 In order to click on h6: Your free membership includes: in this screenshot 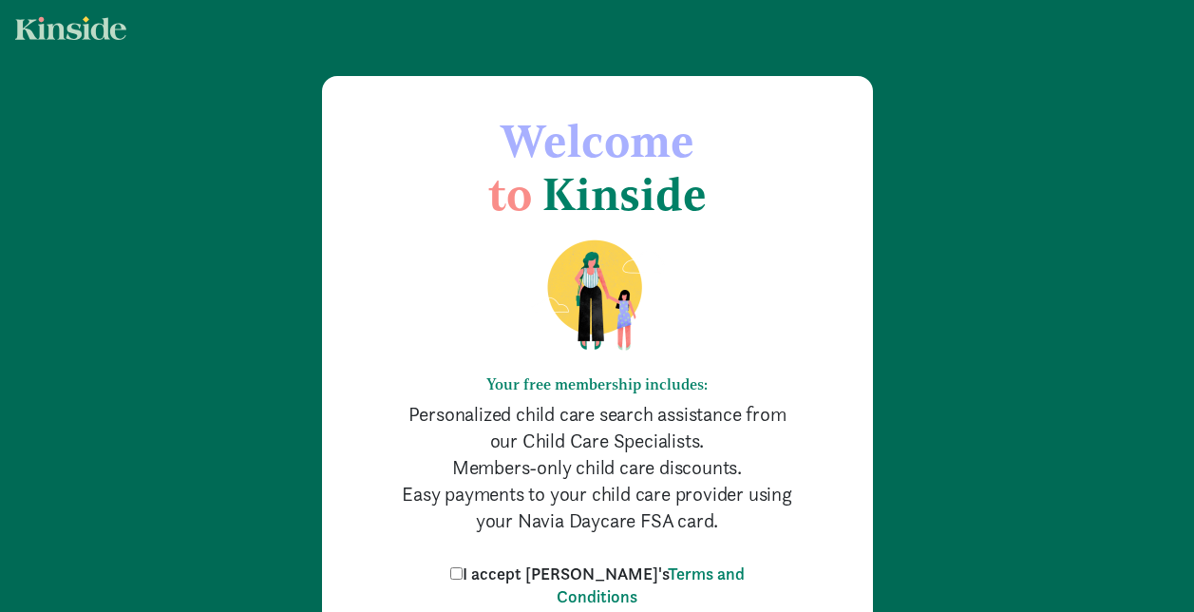, I will do `click(598, 384)`.